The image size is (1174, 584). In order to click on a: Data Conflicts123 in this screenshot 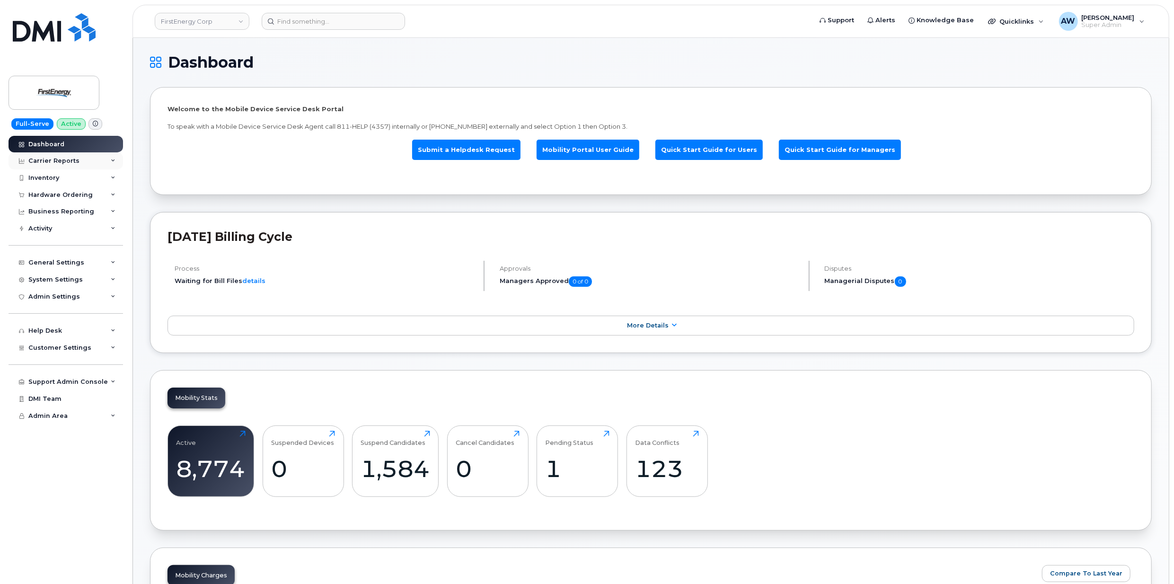, I will do `click(667, 461)`.